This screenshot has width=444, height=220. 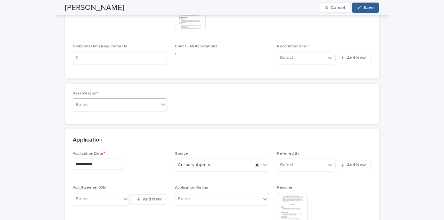 I want to click on span: Pass Reason, so click(x=85, y=94).